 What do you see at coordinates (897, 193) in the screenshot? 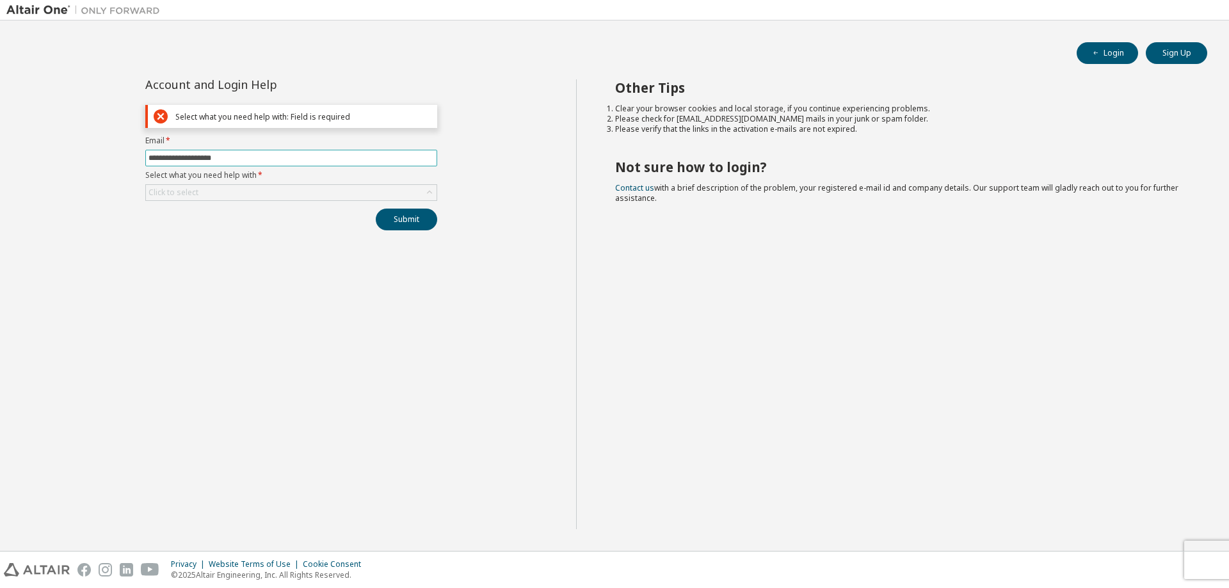
I see `span: with a brief description of the problem, your registered e-mail id and company details. Our suppo...` at bounding box center [897, 193].